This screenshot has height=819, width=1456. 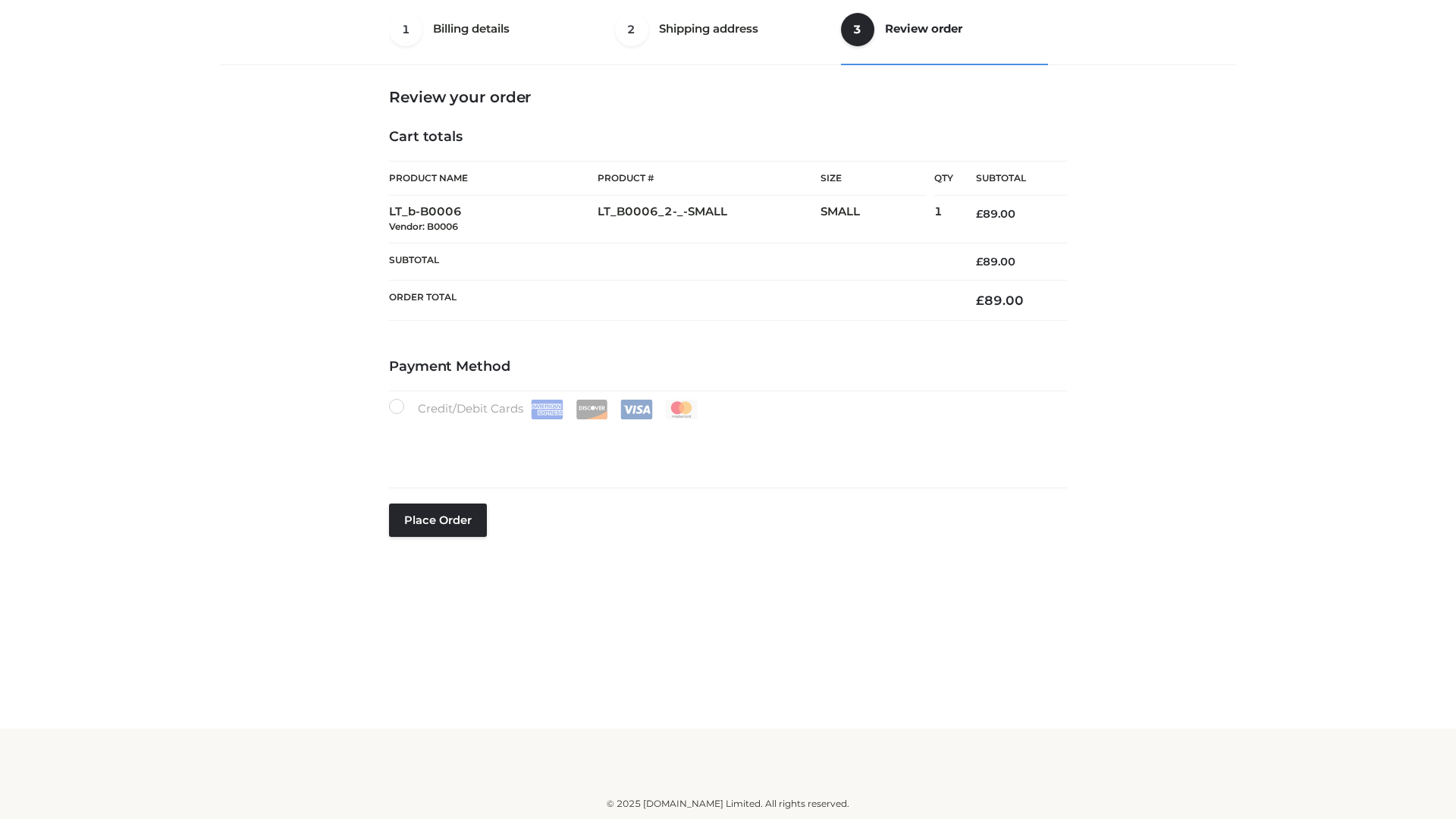 I want to click on td: LT_B0006_2-_-SMALL, so click(x=709, y=219).